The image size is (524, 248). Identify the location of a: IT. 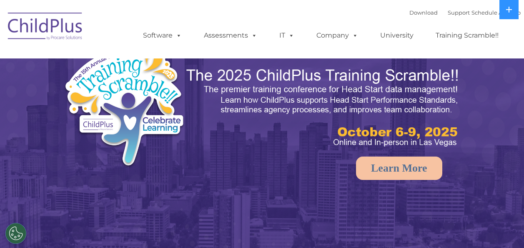
(287, 35).